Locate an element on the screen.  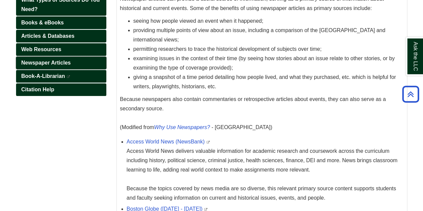
span: Books & eBooks is located at coordinates (42, 22).